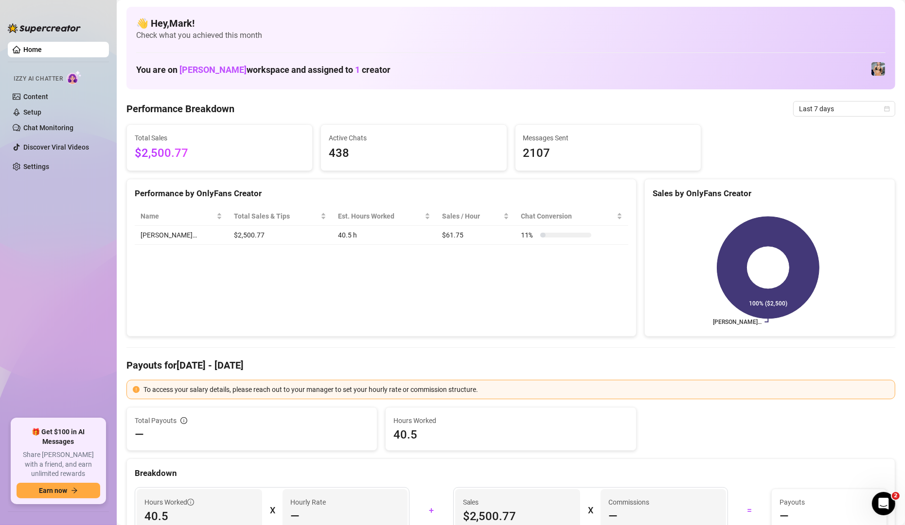 This screenshot has height=525, width=905. What do you see at coordinates (56, 147) in the screenshot?
I see `a: Discover Viral Videos` at bounding box center [56, 147].